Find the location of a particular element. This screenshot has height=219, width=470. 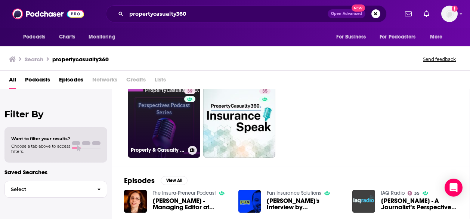

a: Podcasts is located at coordinates (37, 81).